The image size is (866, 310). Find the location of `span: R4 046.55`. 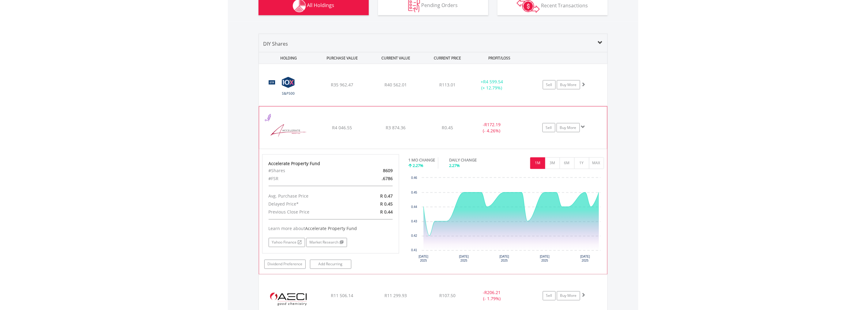

span: R4 046.55 is located at coordinates (342, 127).